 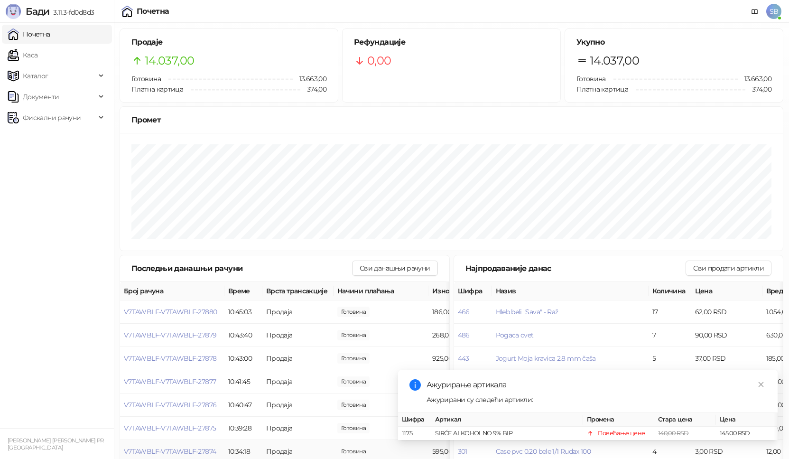 I want to click on th: Количина, so click(x=670, y=291).